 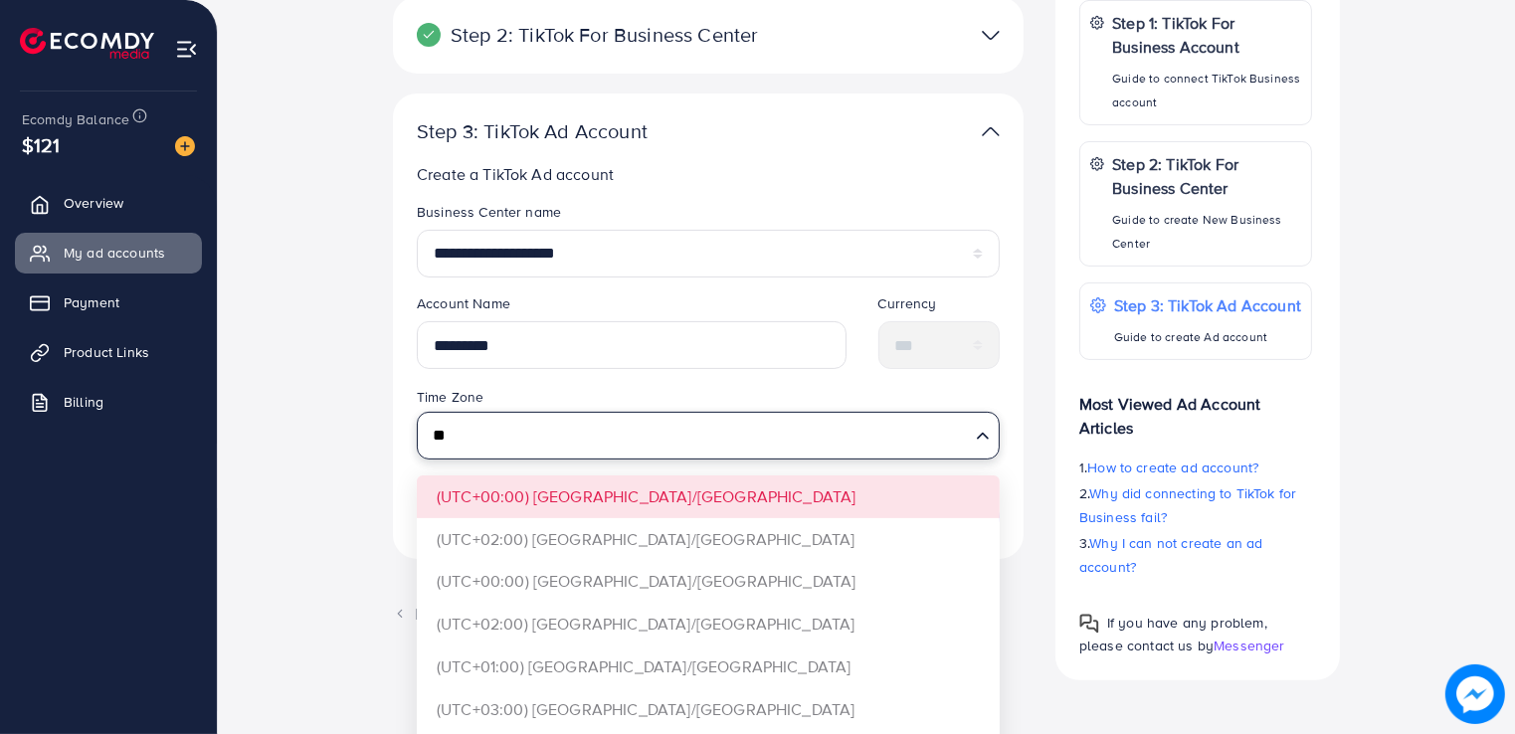 I want to click on span: My ad accounts, so click(x=114, y=253).